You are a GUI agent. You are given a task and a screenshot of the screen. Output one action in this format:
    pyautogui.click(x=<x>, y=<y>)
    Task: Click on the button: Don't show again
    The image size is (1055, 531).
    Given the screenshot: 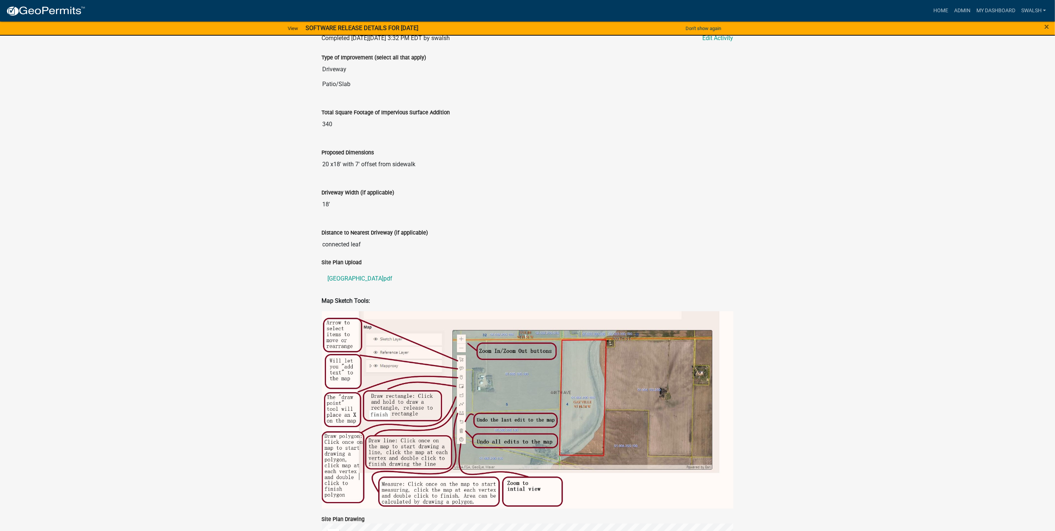 What is the action you would take?
    pyautogui.click(x=704, y=28)
    